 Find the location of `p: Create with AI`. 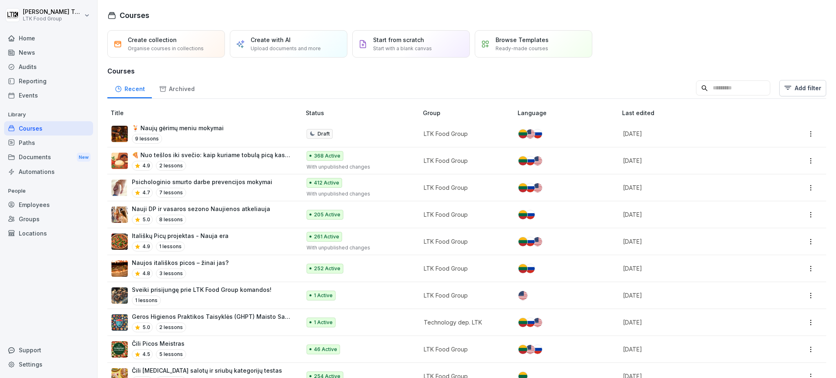

p: Create with AI is located at coordinates (271, 40).